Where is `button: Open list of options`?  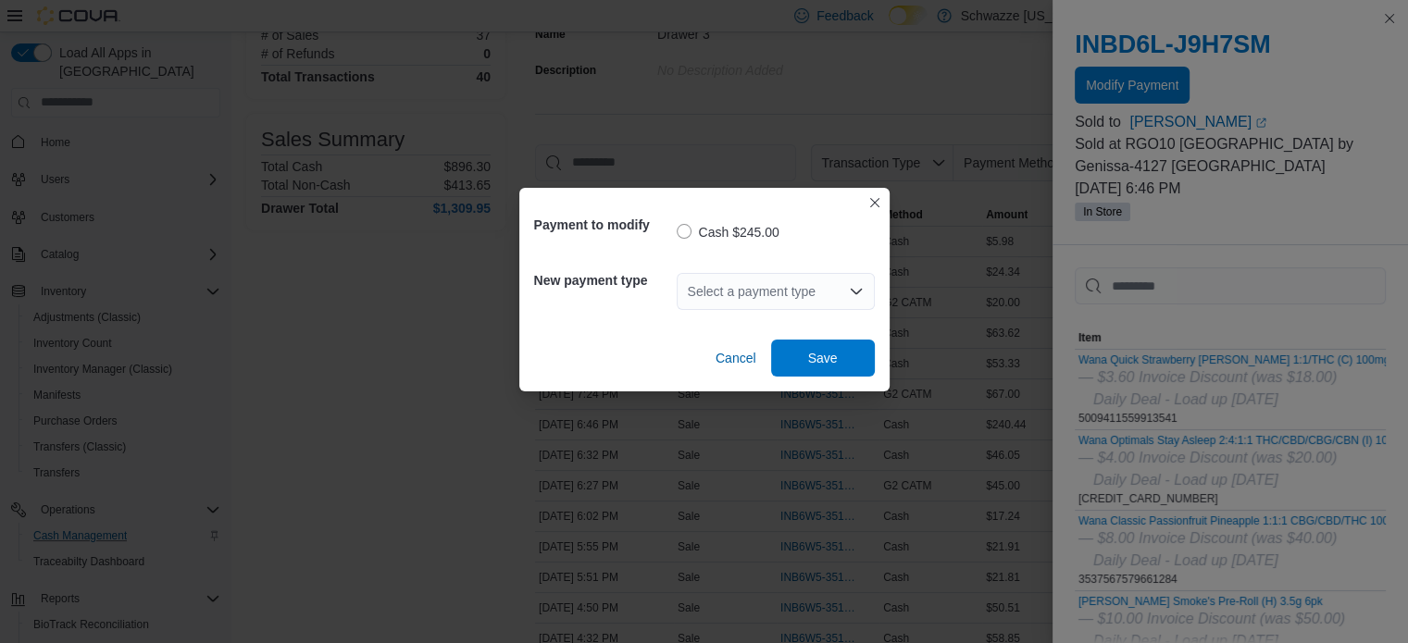 button: Open list of options is located at coordinates (856, 292).